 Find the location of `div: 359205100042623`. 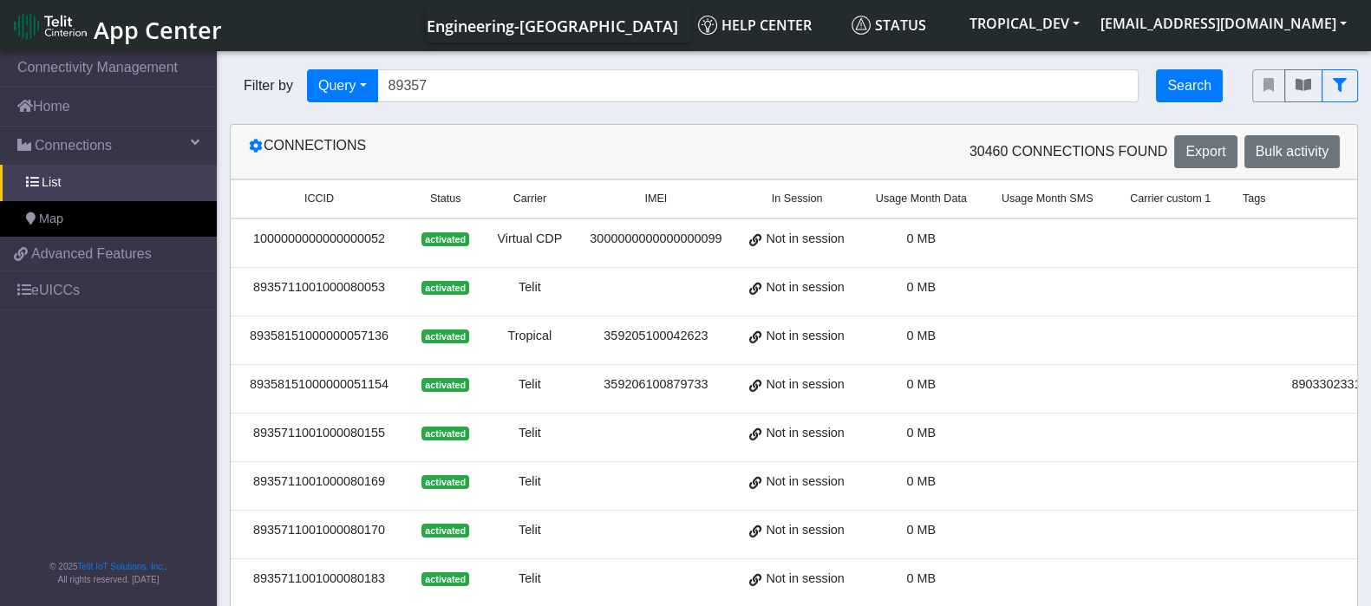

div: 359205100042623 is located at coordinates (656, 336).